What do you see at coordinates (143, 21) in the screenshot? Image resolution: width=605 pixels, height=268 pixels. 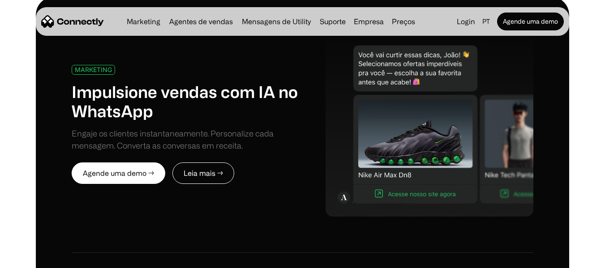 I see `a: Marketing` at bounding box center [143, 21].